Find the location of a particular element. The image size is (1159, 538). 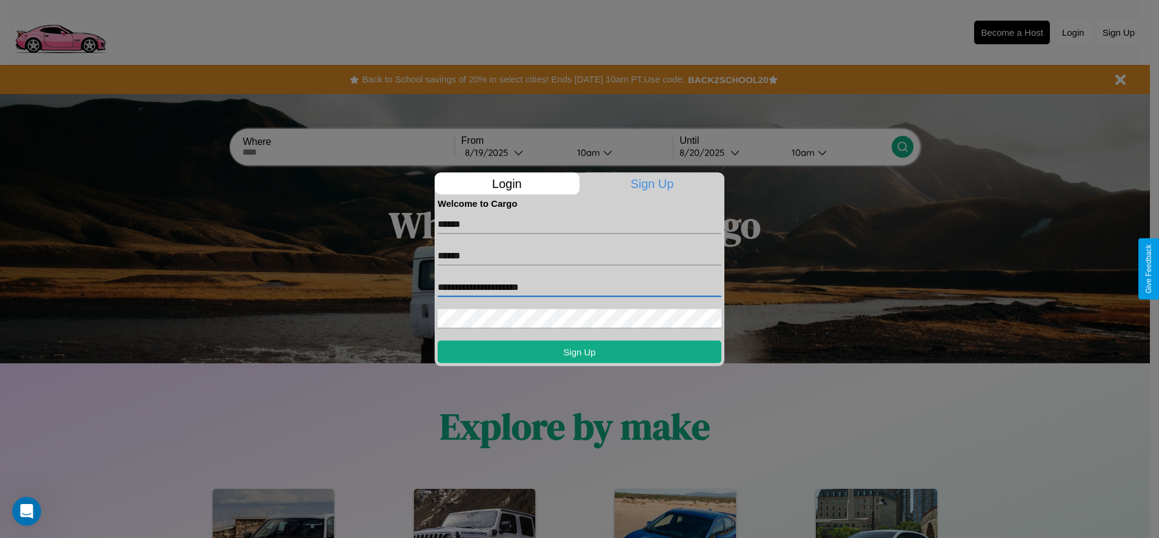

button: Sign Up is located at coordinates (579, 351).